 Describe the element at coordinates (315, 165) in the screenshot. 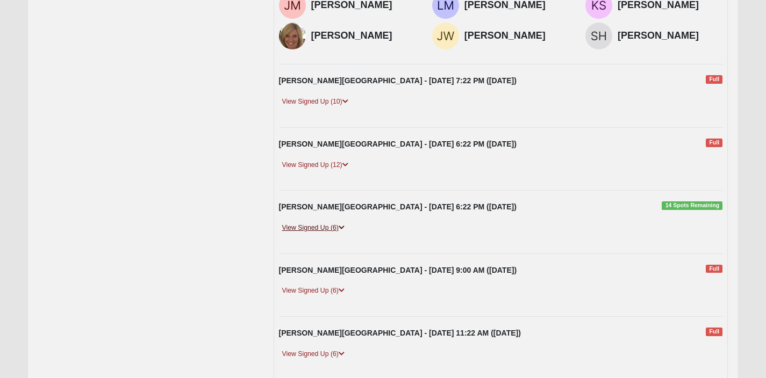

I see `a: View Signed Up (12)` at that location.